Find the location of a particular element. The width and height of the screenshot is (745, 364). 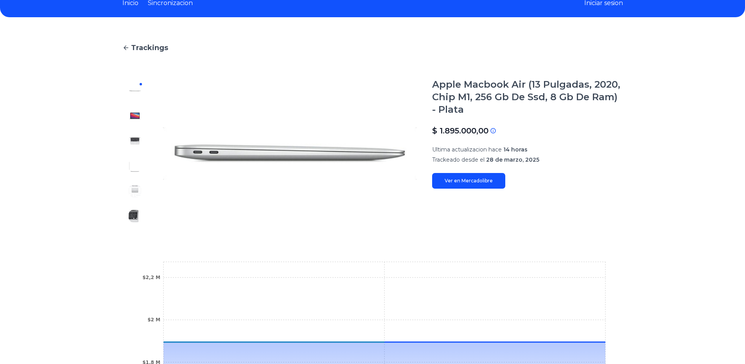

span: Trackings is located at coordinates (149, 48).